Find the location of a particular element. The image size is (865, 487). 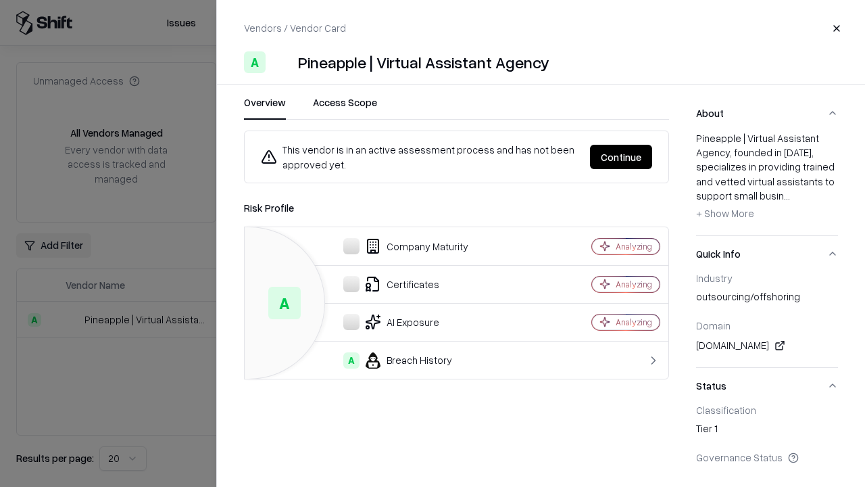

button: Continue is located at coordinates (621, 157).